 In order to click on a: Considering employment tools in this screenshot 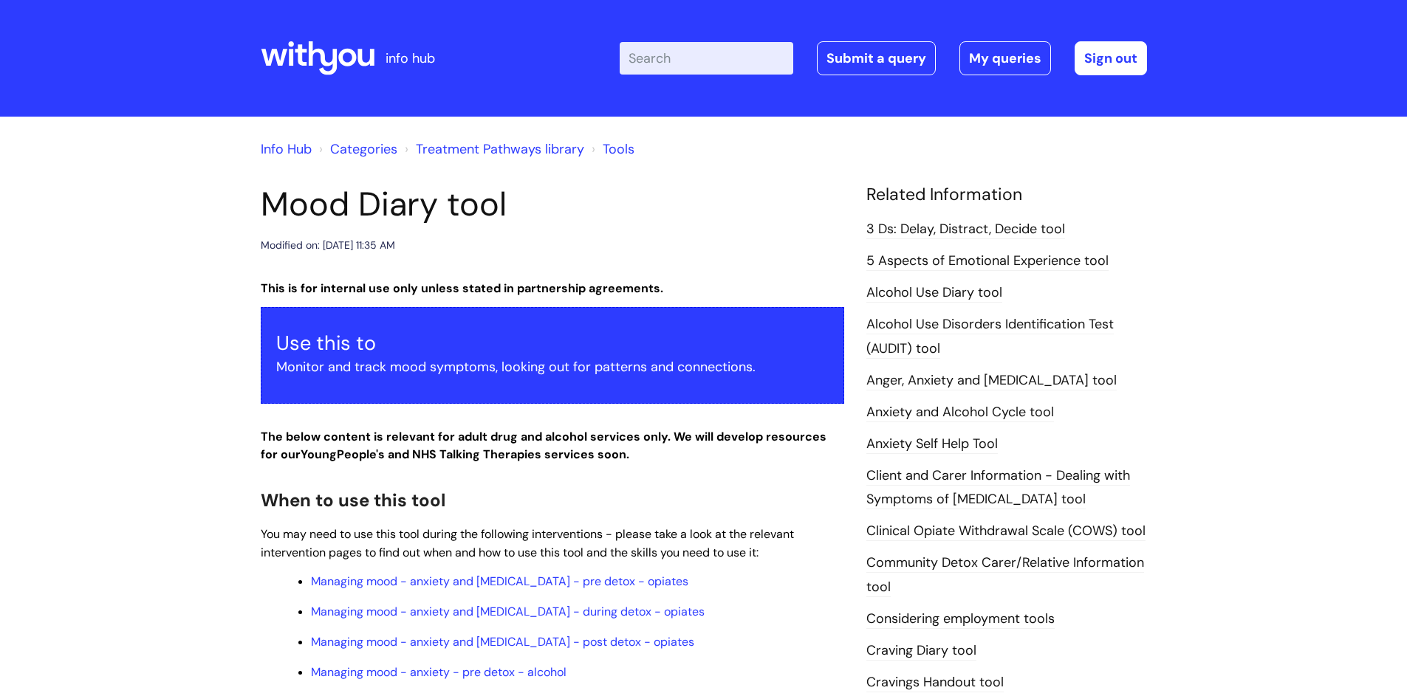, I will do `click(960, 620)`.